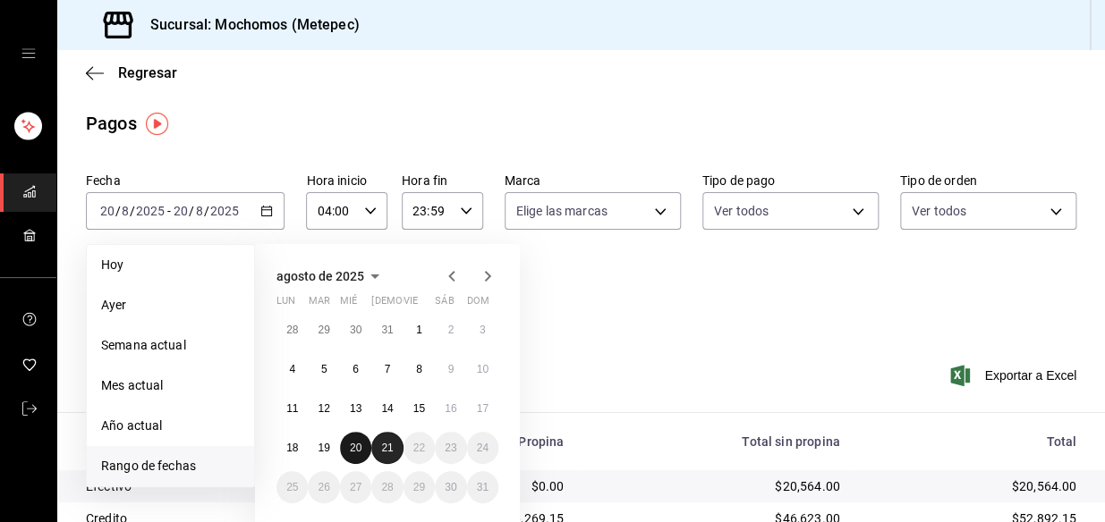 This screenshot has height=522, width=1105. I want to click on button: 3 de agosto de 2025, so click(482, 330).